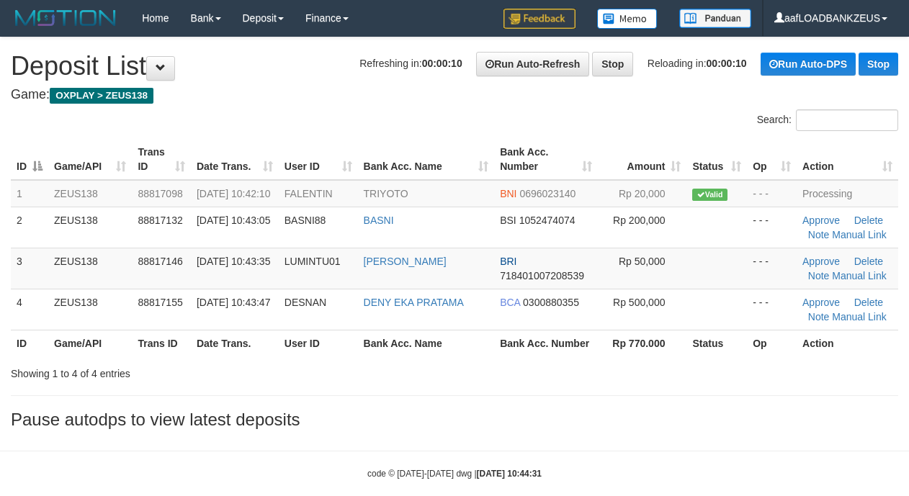  What do you see at coordinates (697, 63) in the screenshot?
I see `span: Reloading in:` at bounding box center [697, 63].